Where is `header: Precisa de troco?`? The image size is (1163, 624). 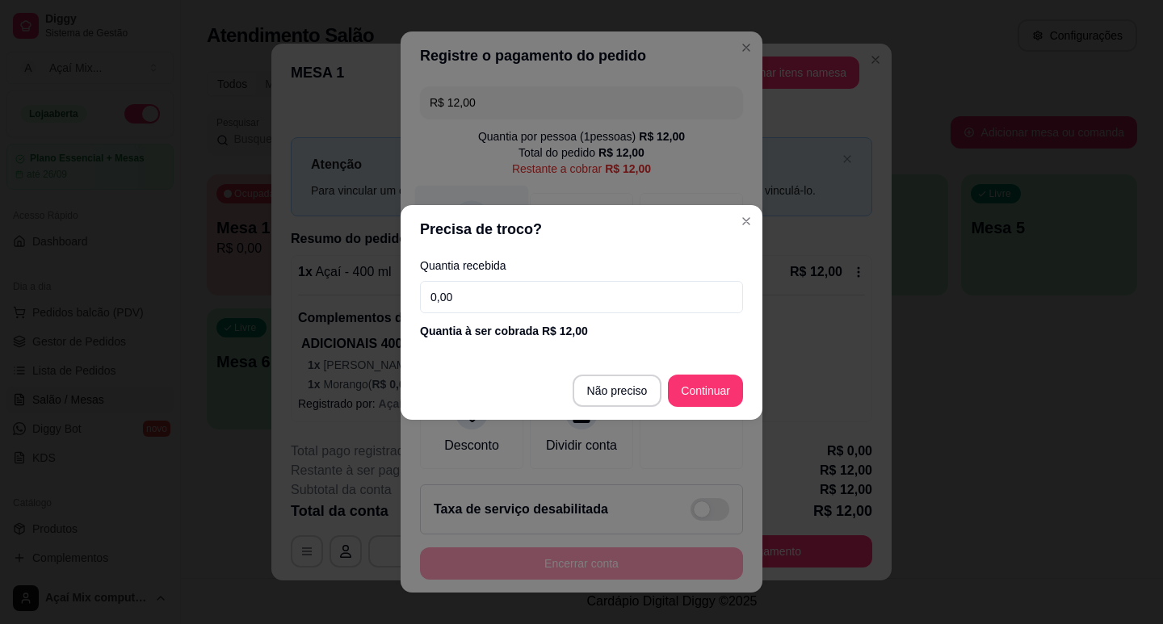
header: Precisa de troco? is located at coordinates (581, 229).